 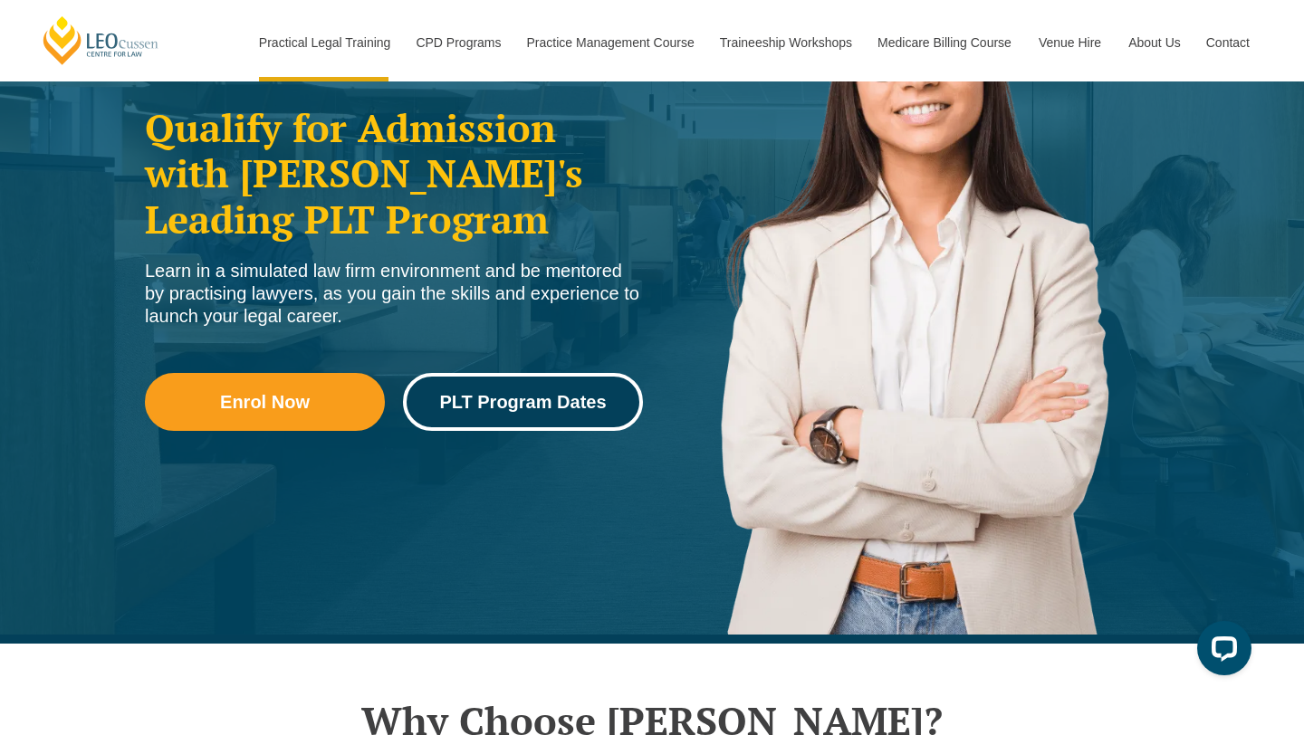 What do you see at coordinates (42, 34) in the screenshot?
I see `button: Open LiveChat chat widget` at bounding box center [42, 34].